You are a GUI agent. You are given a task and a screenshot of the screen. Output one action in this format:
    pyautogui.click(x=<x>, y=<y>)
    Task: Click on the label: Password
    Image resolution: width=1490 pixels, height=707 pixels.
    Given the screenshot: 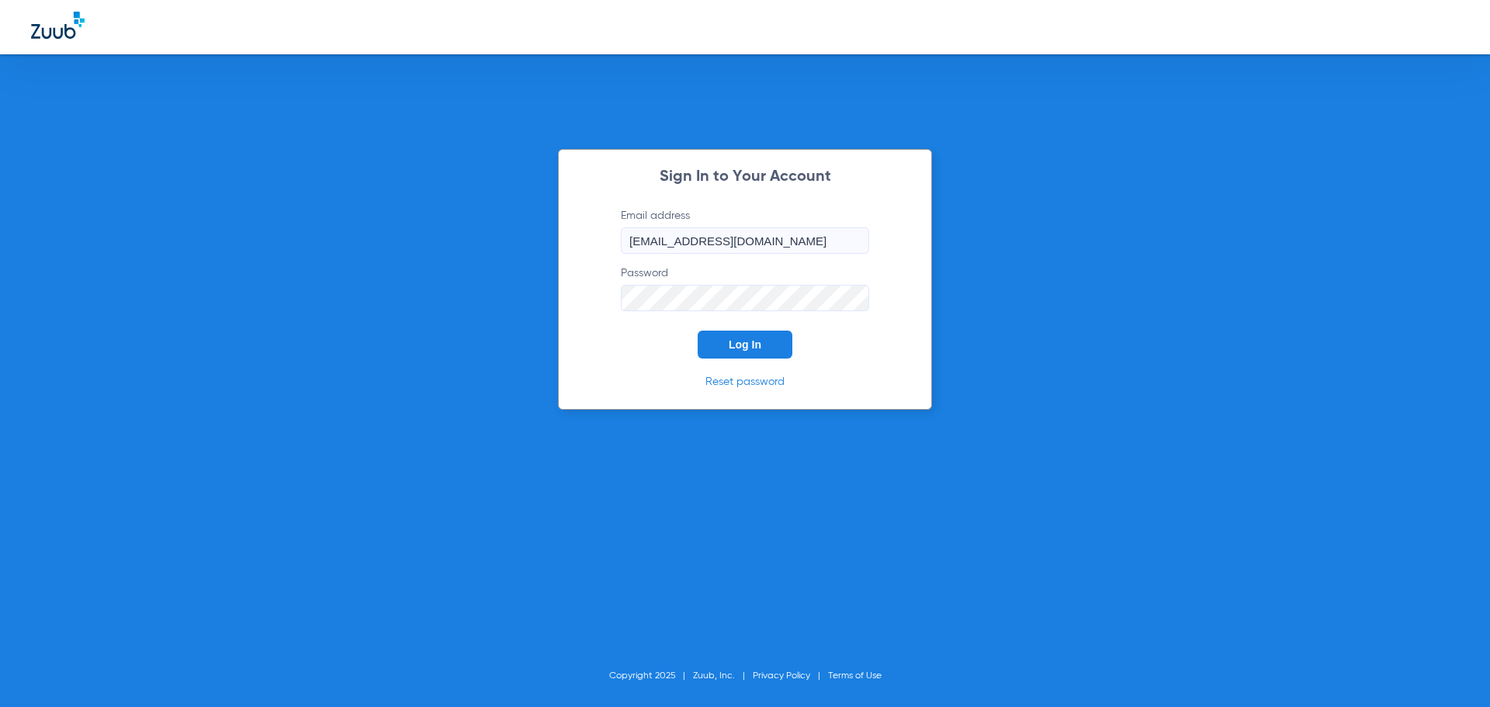 What is the action you would take?
    pyautogui.click(x=745, y=288)
    